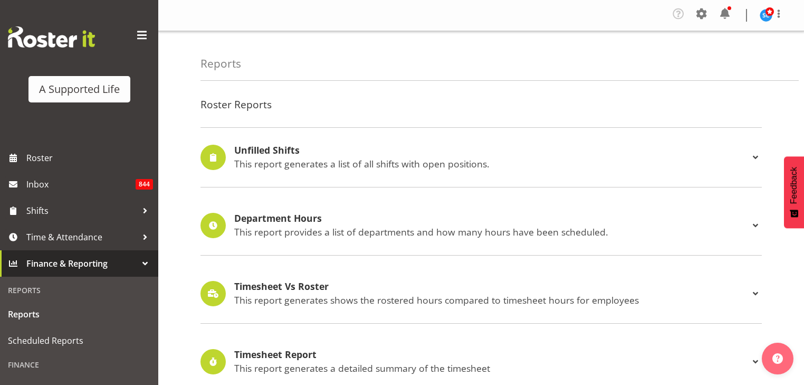 This screenshot has height=385, width=804. What do you see at coordinates (481, 157) in the screenshot?
I see `div: Unfilled Shifts This report generates a list of all shifts with open positions.` at bounding box center [481, 157].